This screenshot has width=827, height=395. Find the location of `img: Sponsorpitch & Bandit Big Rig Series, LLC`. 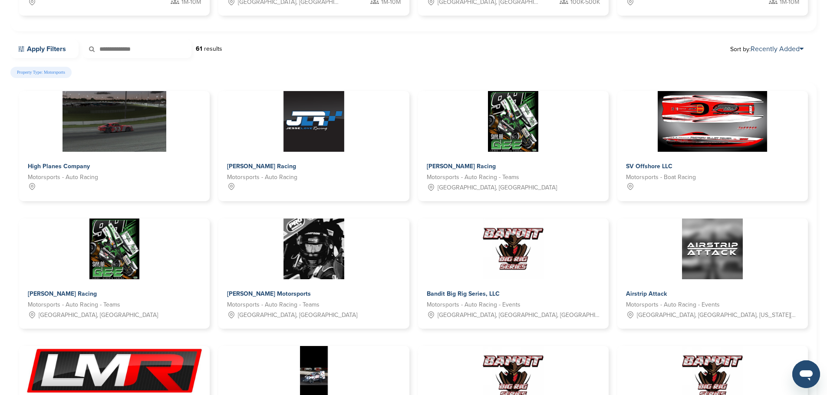

img: Sponsorpitch & Bandit Big Rig Series, LLC is located at coordinates (513, 249).